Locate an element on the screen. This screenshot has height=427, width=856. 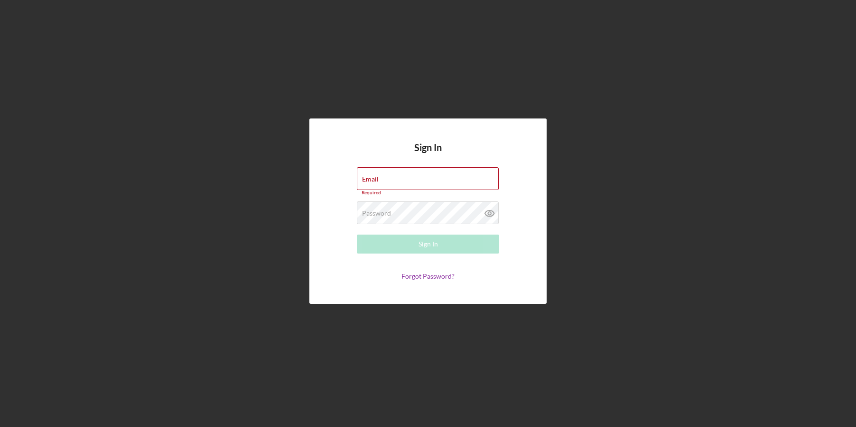
div: Required is located at coordinates (428, 193).